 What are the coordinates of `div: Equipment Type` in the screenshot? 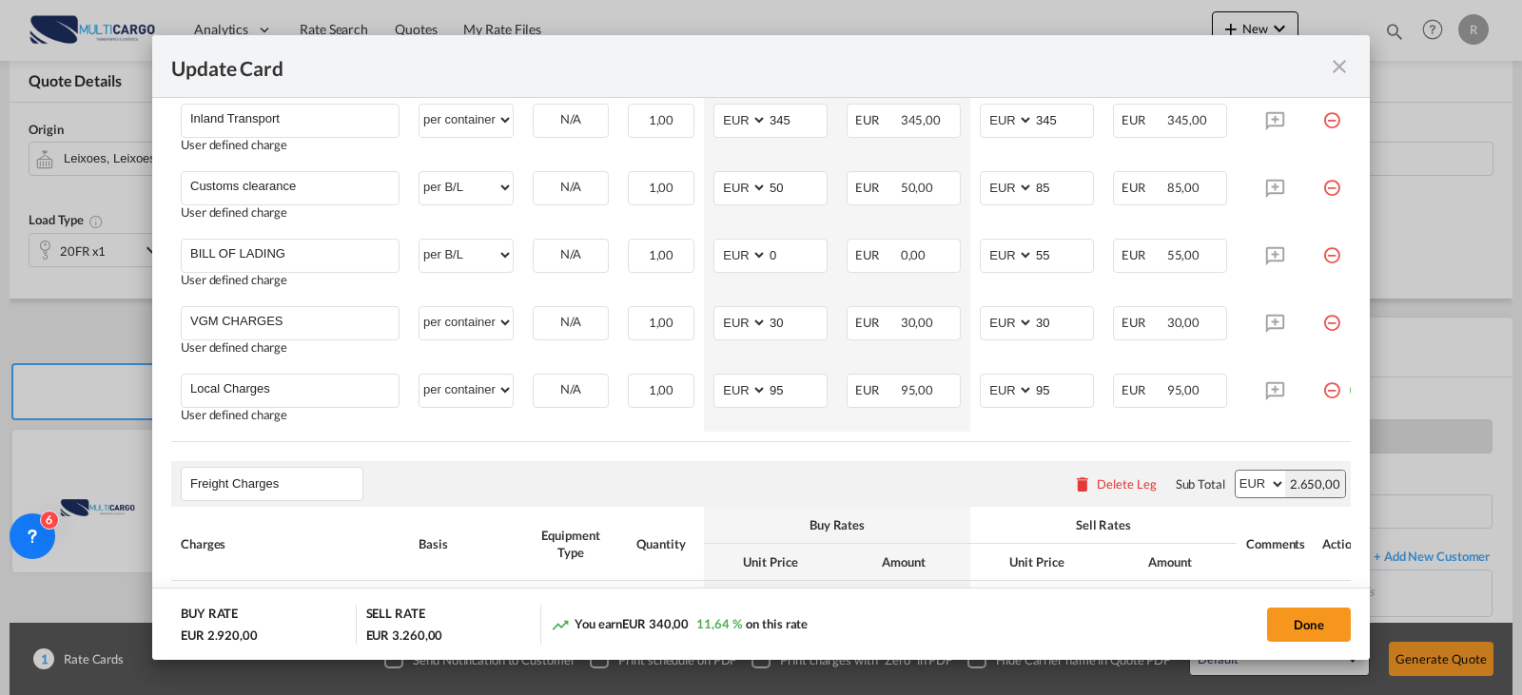 It's located at (571, 544).